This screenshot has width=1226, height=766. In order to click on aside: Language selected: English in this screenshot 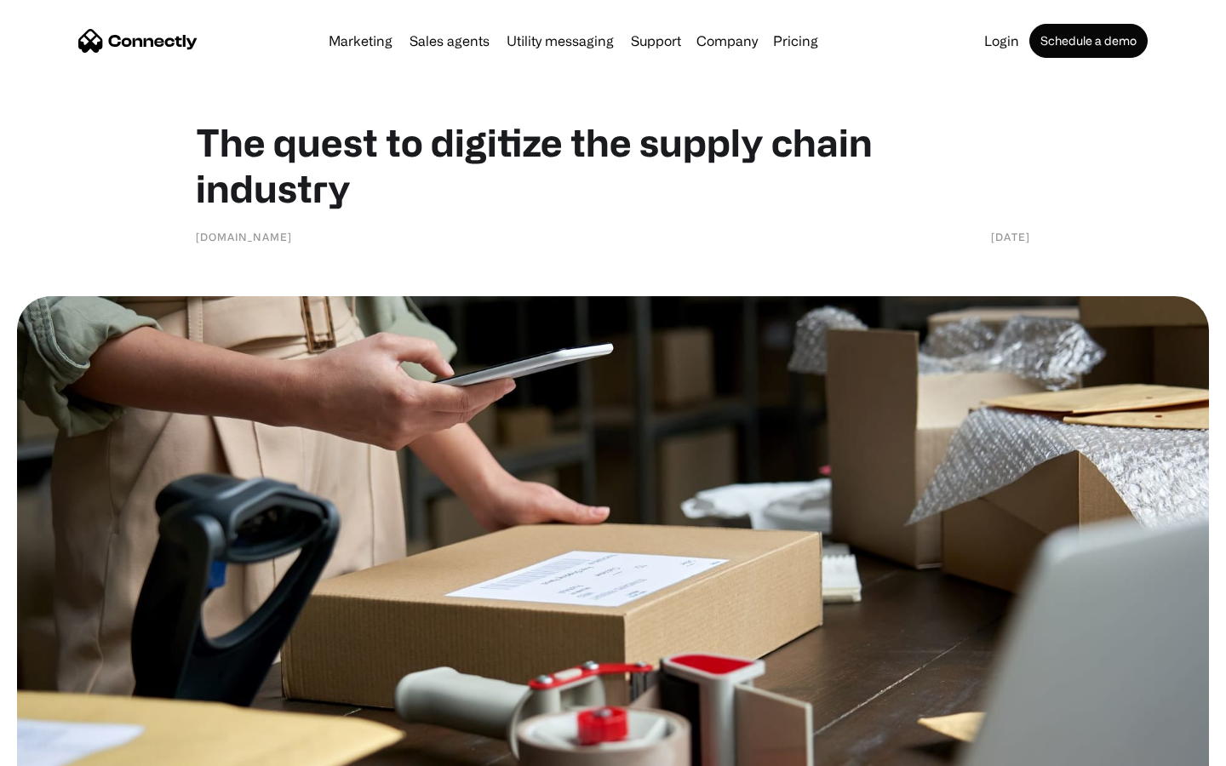, I will do `click(60, 748)`.